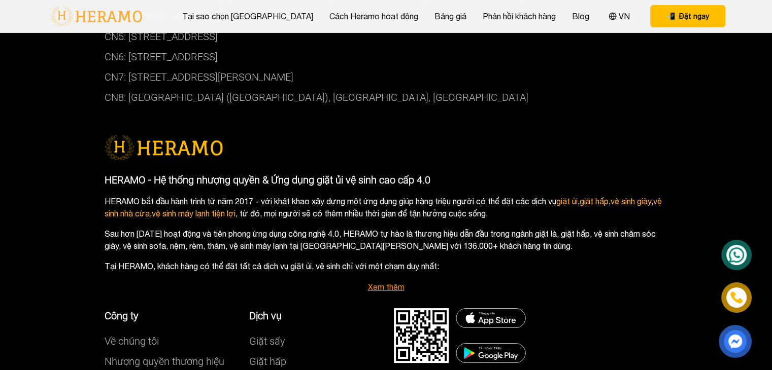  What do you see at coordinates (594, 201) in the screenshot?
I see `a: giặt hấp` at bounding box center [594, 201].